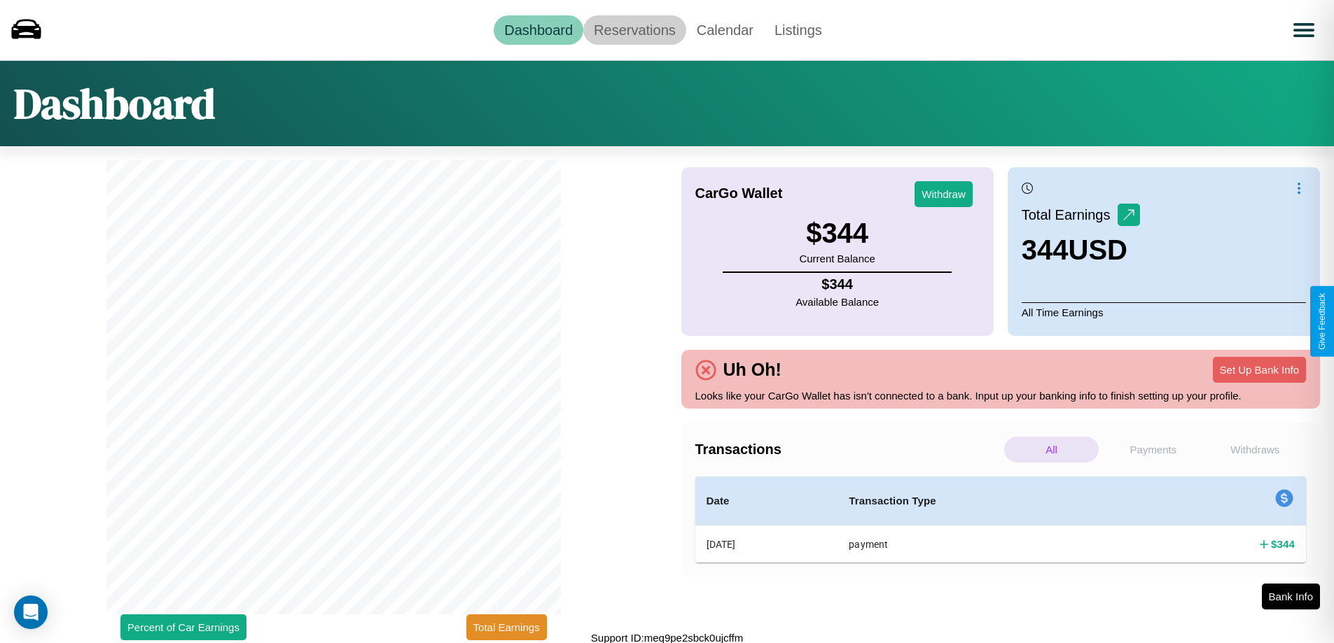 Image resolution: width=1334 pixels, height=643 pixels. I want to click on p: Available Balance, so click(837, 302).